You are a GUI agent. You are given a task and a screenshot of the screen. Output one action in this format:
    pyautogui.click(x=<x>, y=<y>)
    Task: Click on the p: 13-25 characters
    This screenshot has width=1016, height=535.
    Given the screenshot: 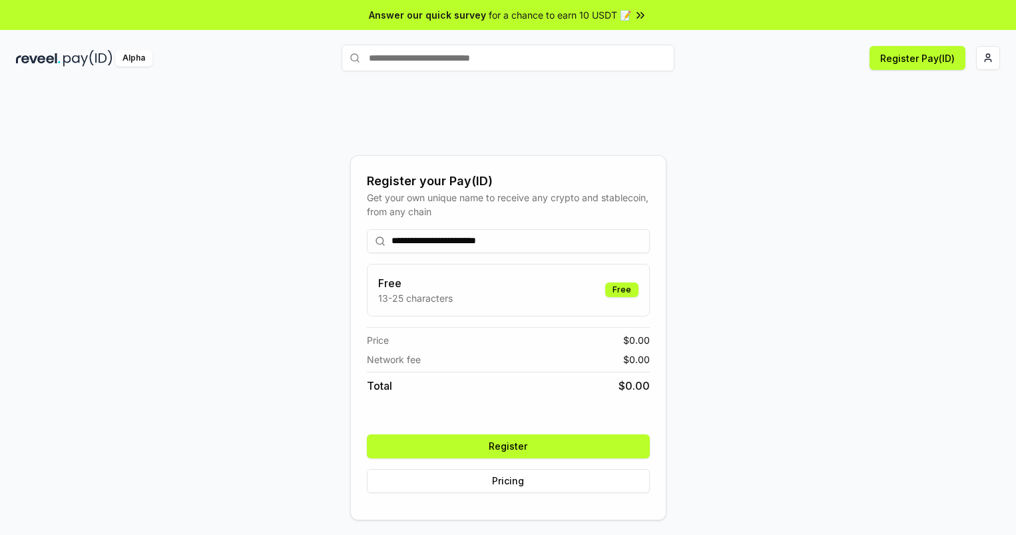 What is the action you would take?
    pyautogui.click(x=416, y=298)
    